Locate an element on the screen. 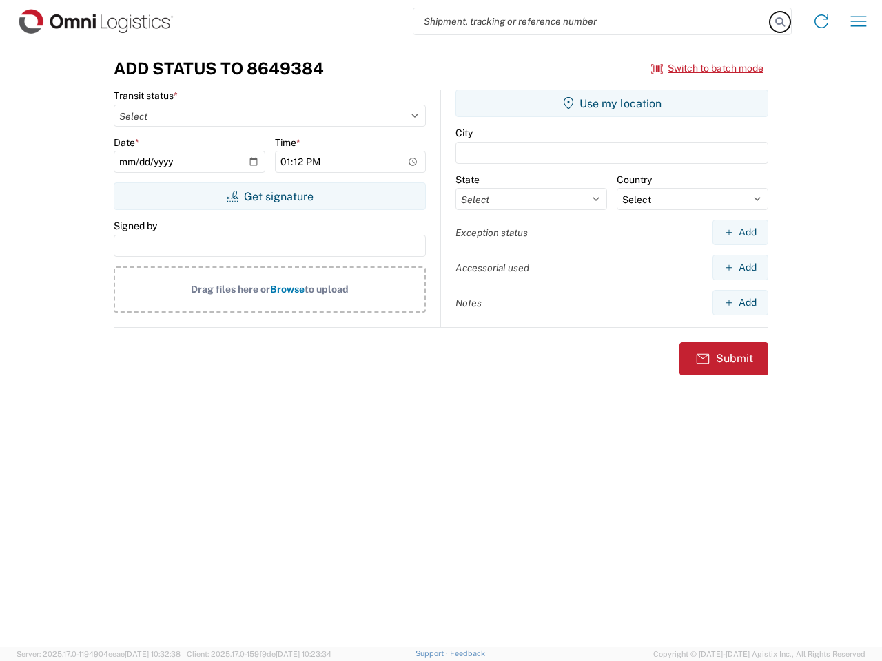 The height and width of the screenshot is (661, 882). label: Country is located at coordinates (634, 180).